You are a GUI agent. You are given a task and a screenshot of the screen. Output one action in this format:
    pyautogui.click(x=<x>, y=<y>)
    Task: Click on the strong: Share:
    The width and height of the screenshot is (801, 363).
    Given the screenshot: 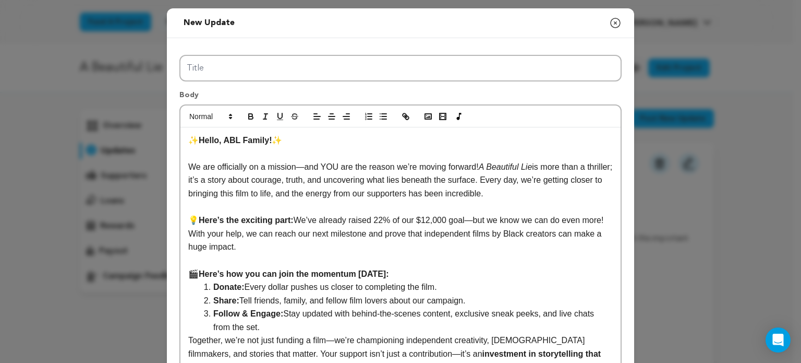 What is the action you would take?
    pyautogui.click(x=226, y=300)
    